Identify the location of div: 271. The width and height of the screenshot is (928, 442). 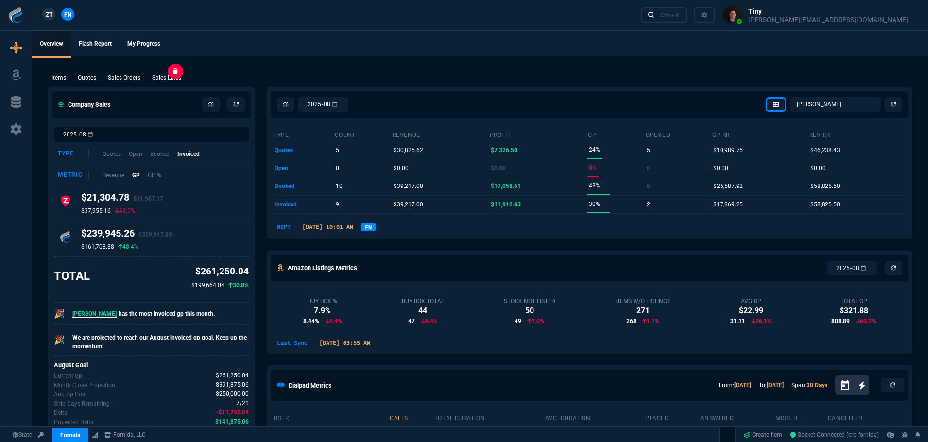
(643, 311).